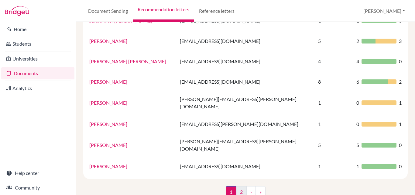 The image size is (415, 195). I want to click on img: Bridge-U, so click(17, 11).